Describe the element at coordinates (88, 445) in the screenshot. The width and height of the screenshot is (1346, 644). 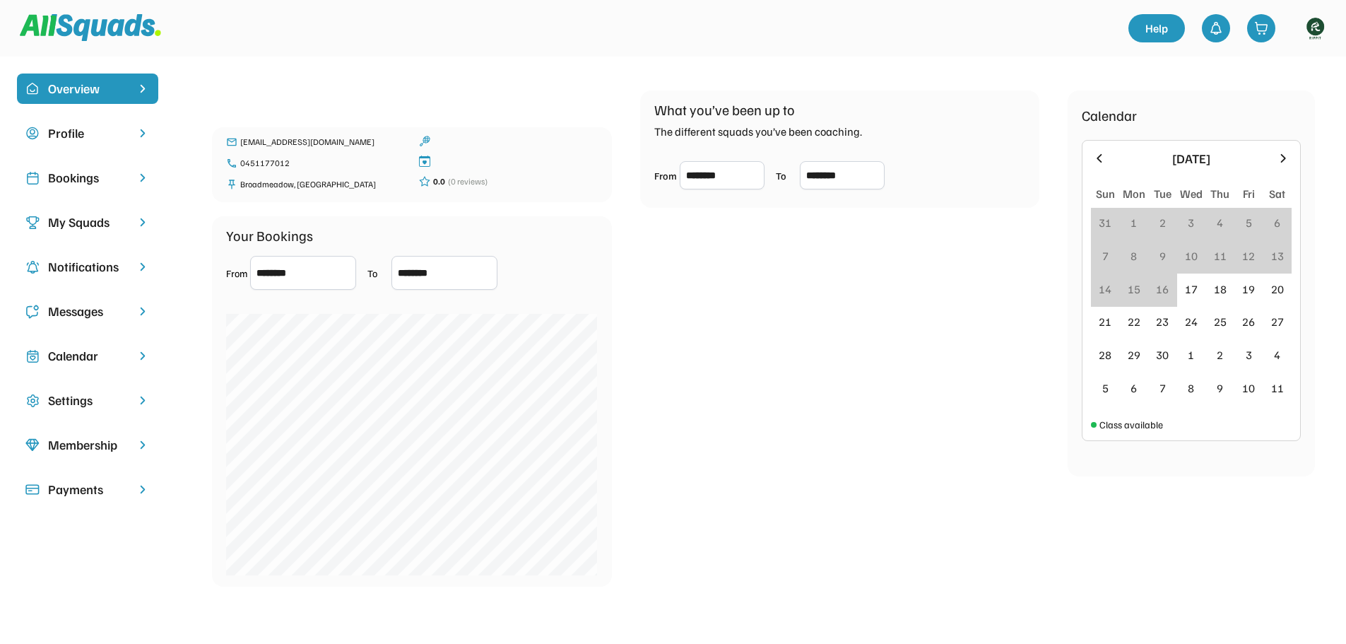
I see `div: Membership` at that location.